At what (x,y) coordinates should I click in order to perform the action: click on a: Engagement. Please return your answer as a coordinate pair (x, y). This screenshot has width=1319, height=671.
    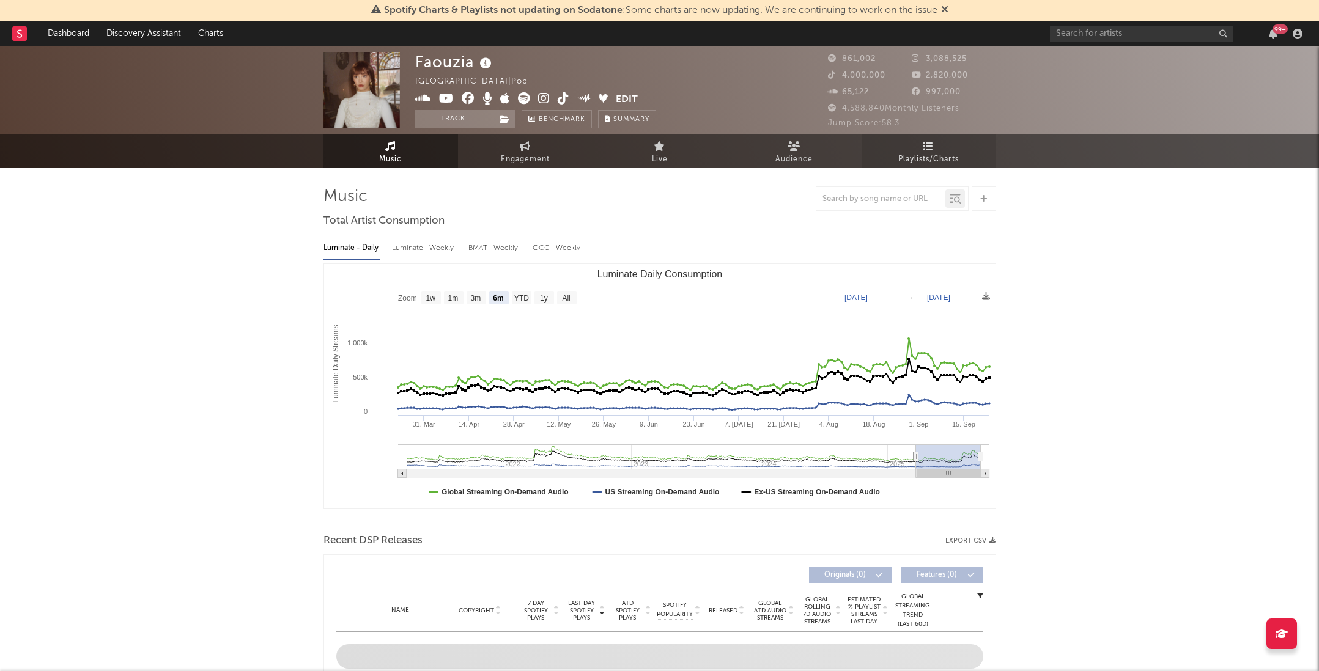
    Looking at the image, I should click on (525, 151).